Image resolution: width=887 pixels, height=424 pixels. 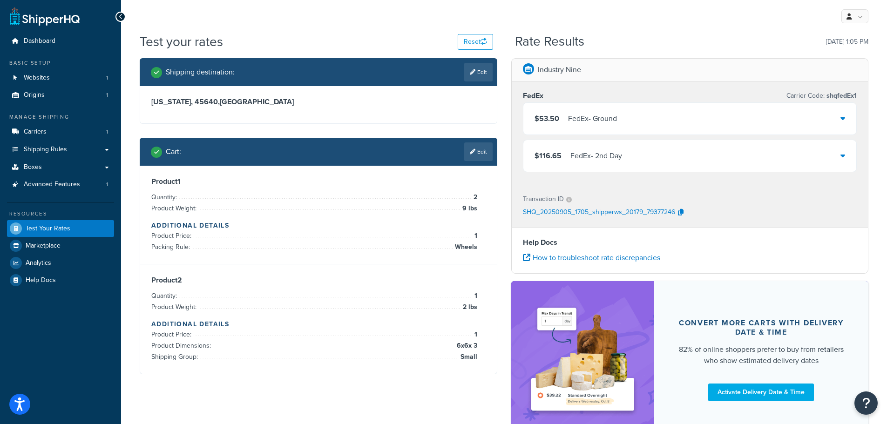 What do you see at coordinates (61, 229) in the screenshot?
I see `a: Test Your Rates` at bounding box center [61, 229].